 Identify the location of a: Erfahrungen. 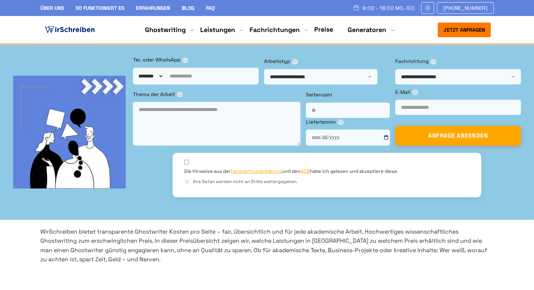
(153, 8).